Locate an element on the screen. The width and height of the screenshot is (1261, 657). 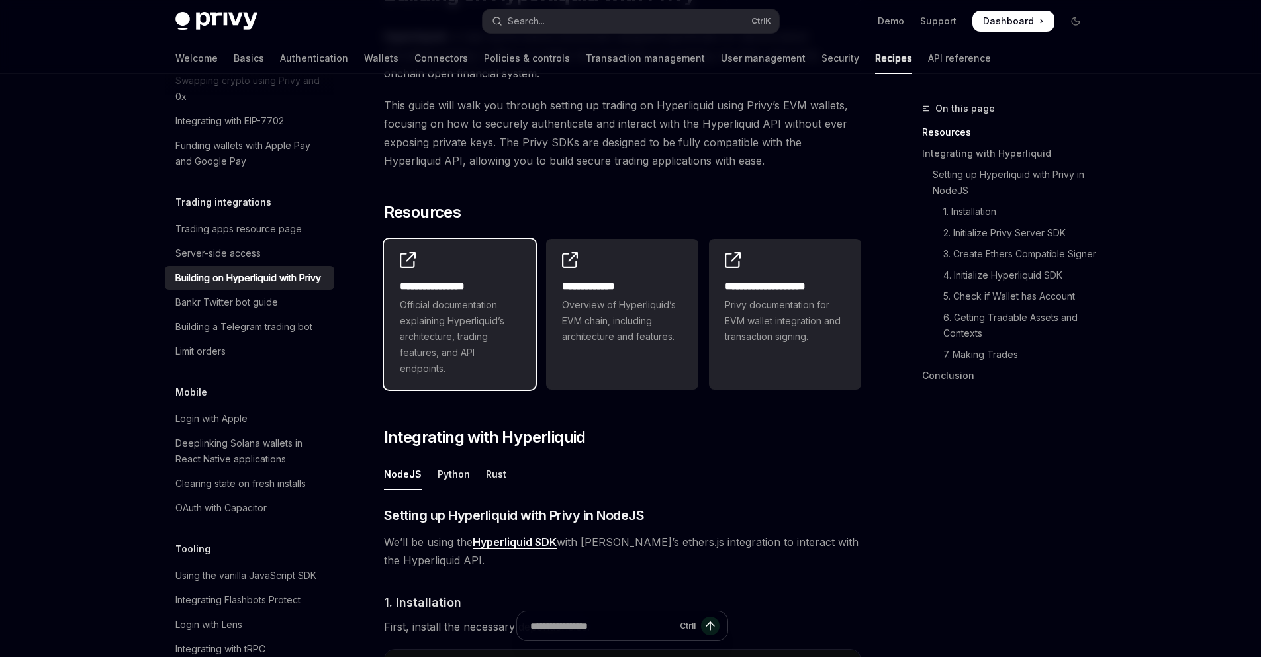
div: Integrating Flashbots Protect is located at coordinates (238, 600).